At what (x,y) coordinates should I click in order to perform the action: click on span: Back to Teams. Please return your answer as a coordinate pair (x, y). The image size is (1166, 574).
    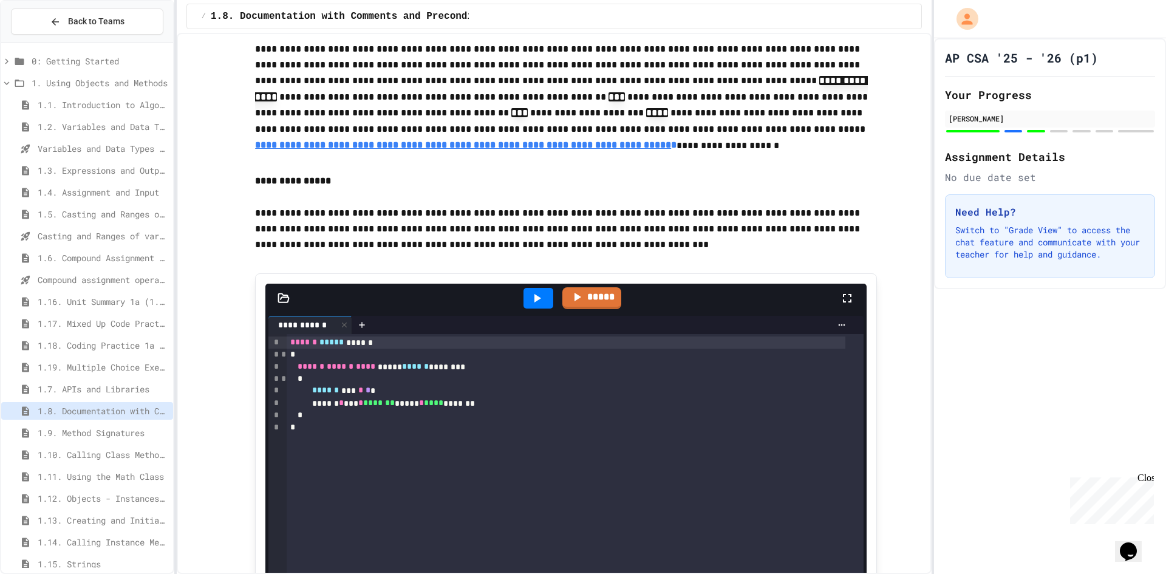
    Looking at the image, I should click on (96, 21).